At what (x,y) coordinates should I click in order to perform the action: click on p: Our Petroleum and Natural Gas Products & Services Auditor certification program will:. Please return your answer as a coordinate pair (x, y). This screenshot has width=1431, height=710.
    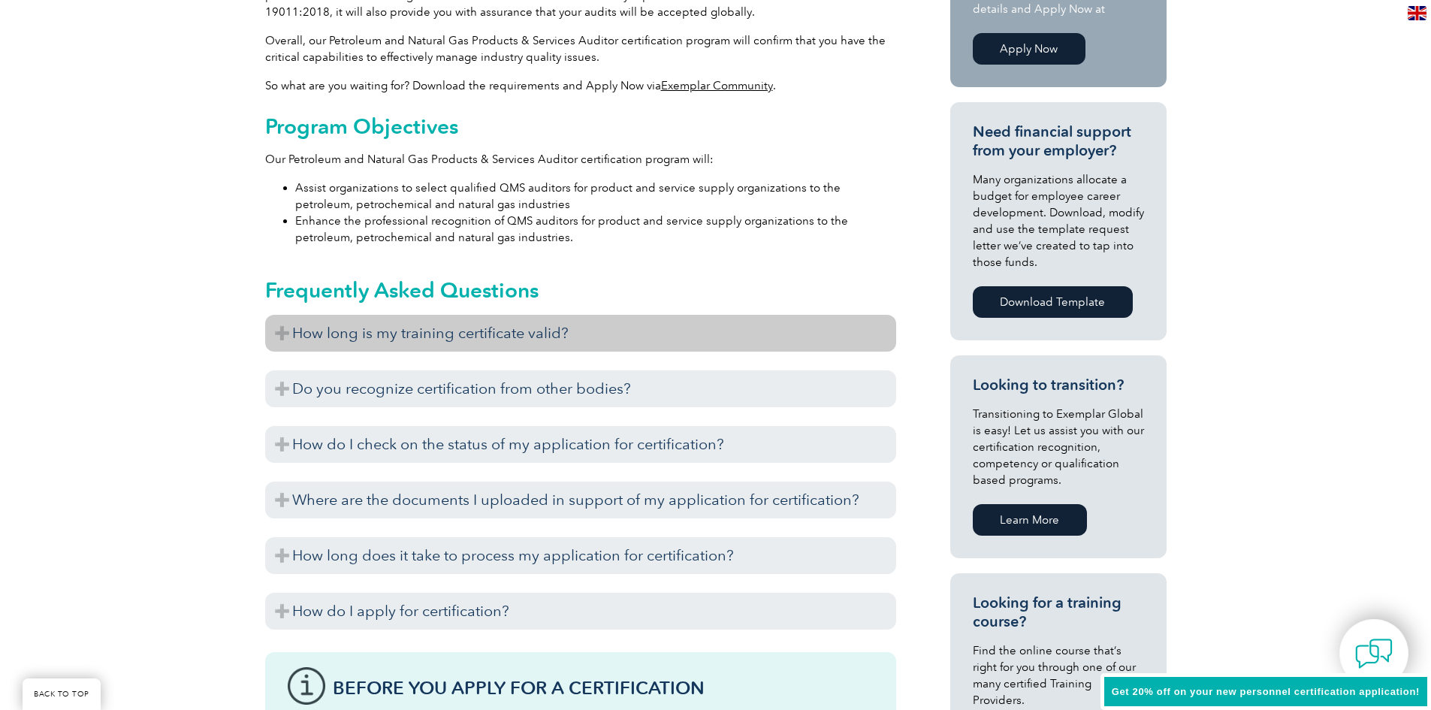
    Looking at the image, I should click on (581, 159).